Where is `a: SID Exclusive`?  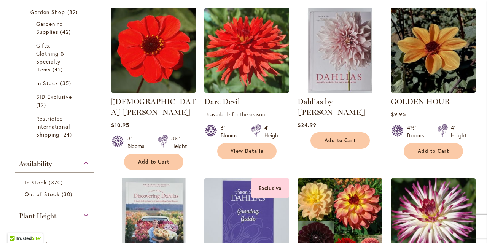
a: SID Exclusive is located at coordinates (55, 101).